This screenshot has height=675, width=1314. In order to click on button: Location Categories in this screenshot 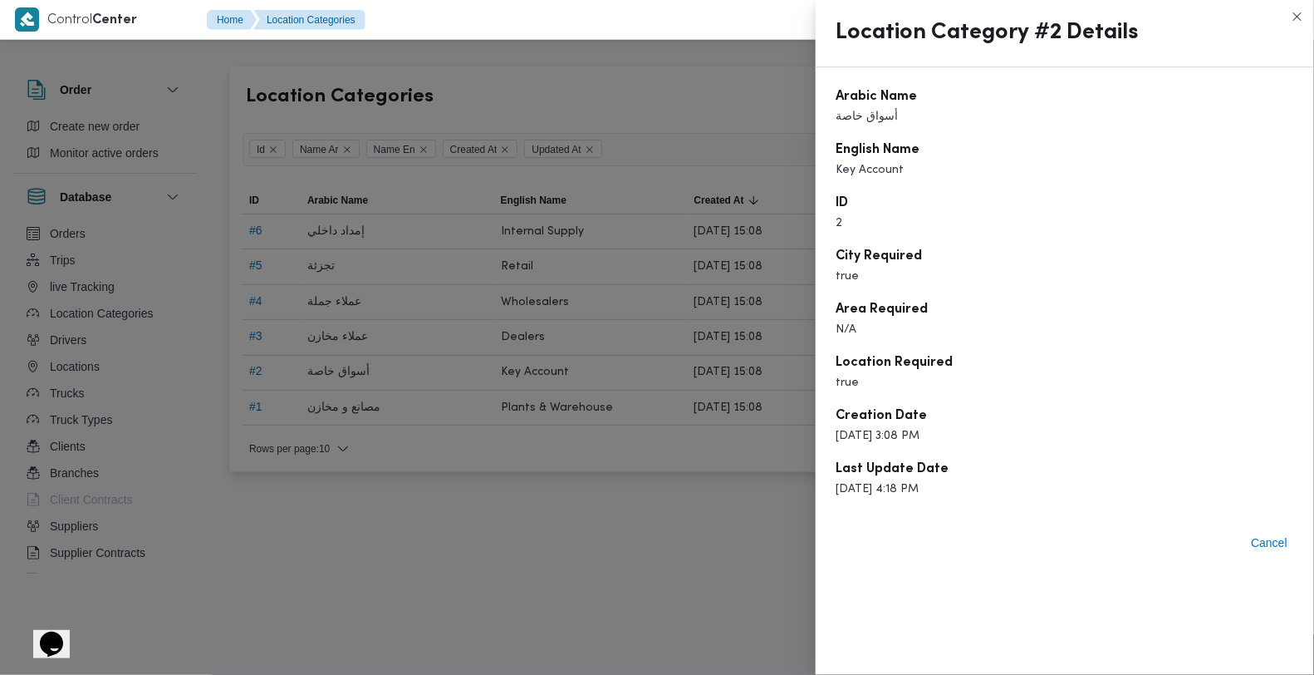, I will do `click(309, 20)`.